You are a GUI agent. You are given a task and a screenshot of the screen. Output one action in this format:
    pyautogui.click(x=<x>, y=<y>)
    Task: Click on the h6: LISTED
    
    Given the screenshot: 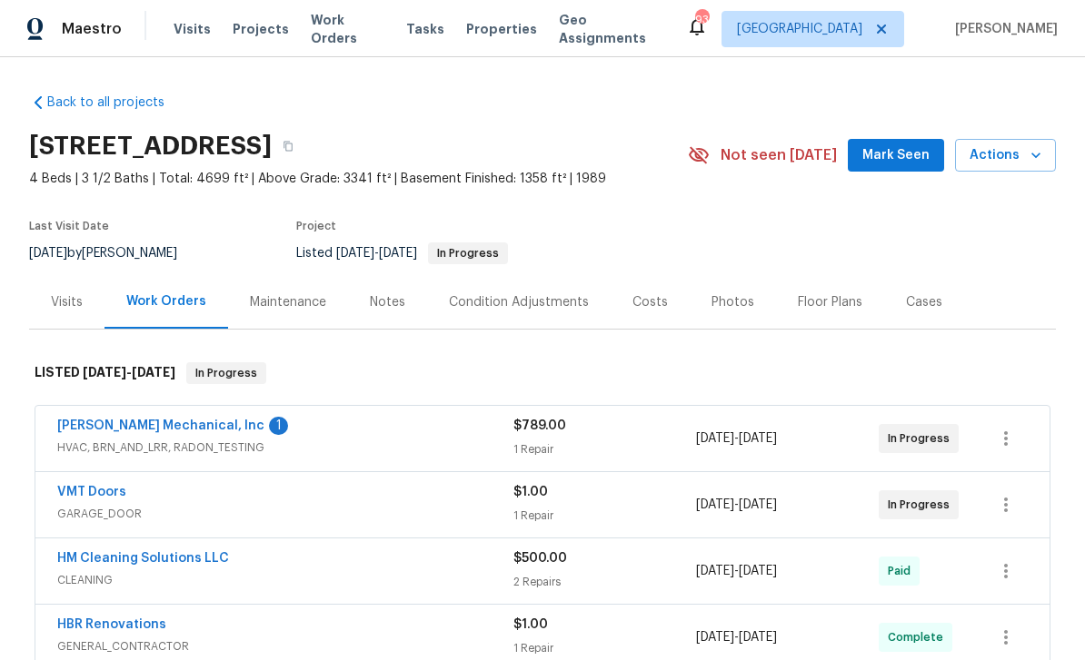 What is the action you would take?
    pyautogui.click(x=104, y=373)
    